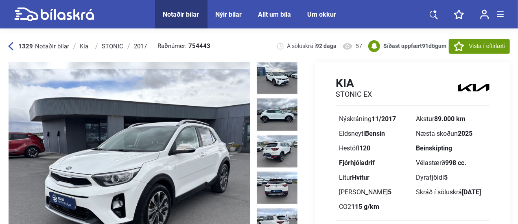  Describe the element at coordinates (140, 46) in the screenshot. I see `div: 2017` at that location.